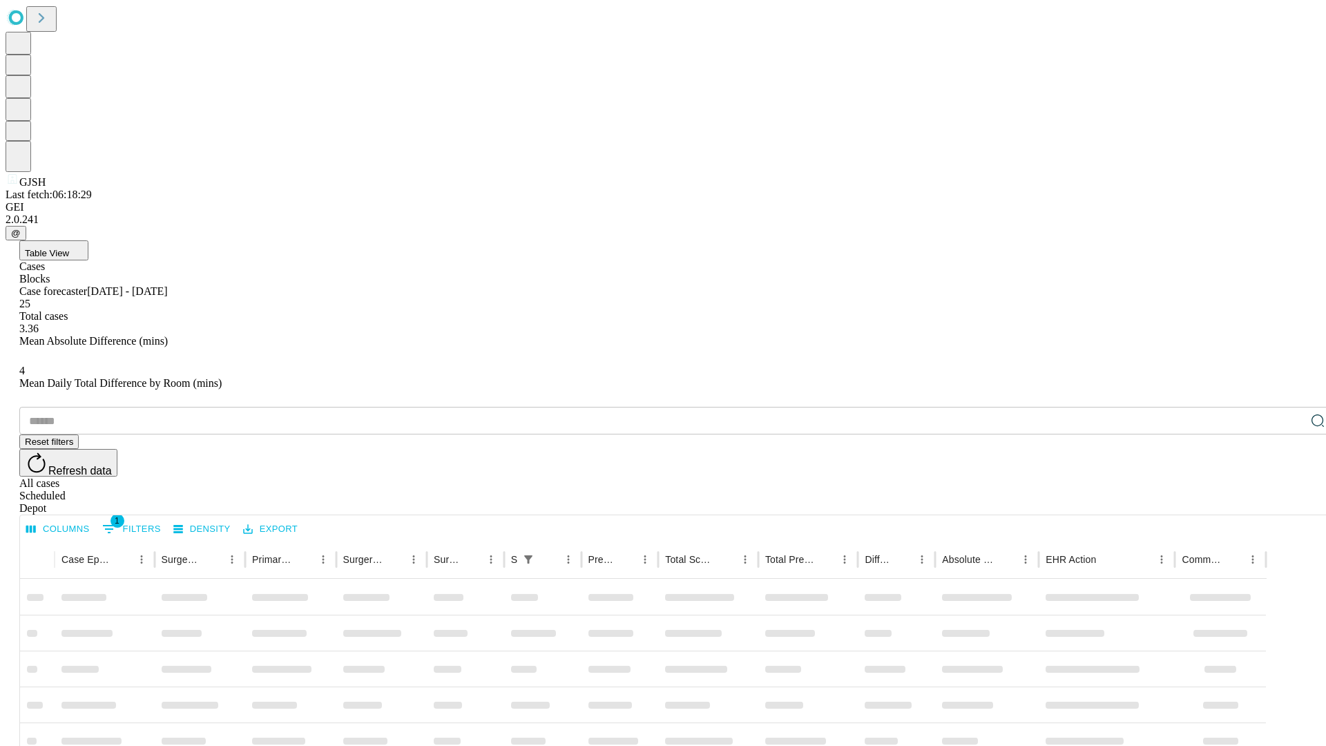  Describe the element at coordinates (514, 559) in the screenshot. I see `div: Scheduled In Room Duration` at that location.